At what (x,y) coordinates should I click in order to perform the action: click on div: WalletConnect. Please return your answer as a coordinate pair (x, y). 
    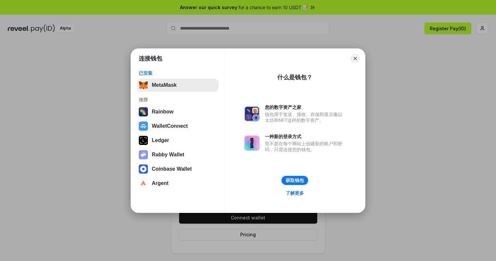
    Looking at the image, I should click on (170, 126).